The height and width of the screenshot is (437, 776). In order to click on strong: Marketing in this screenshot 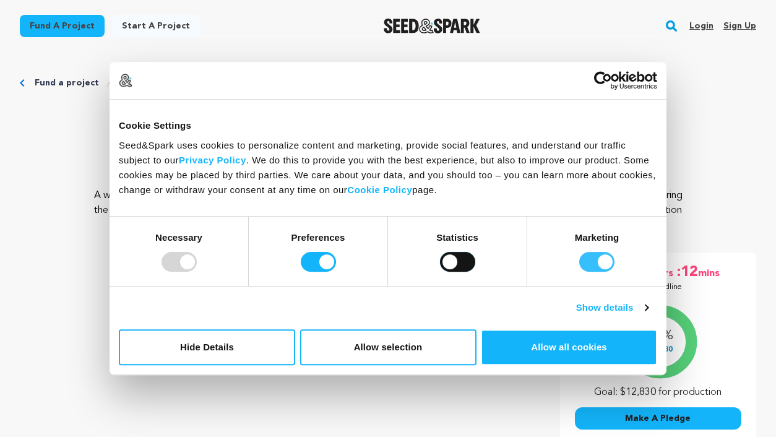, I will do `click(597, 237)`.